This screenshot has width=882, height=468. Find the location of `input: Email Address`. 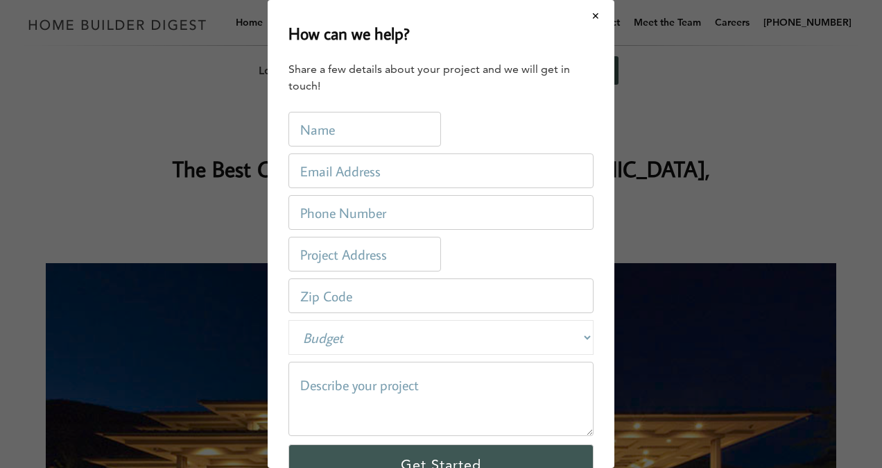

input: Email Address is located at coordinates (441, 171).